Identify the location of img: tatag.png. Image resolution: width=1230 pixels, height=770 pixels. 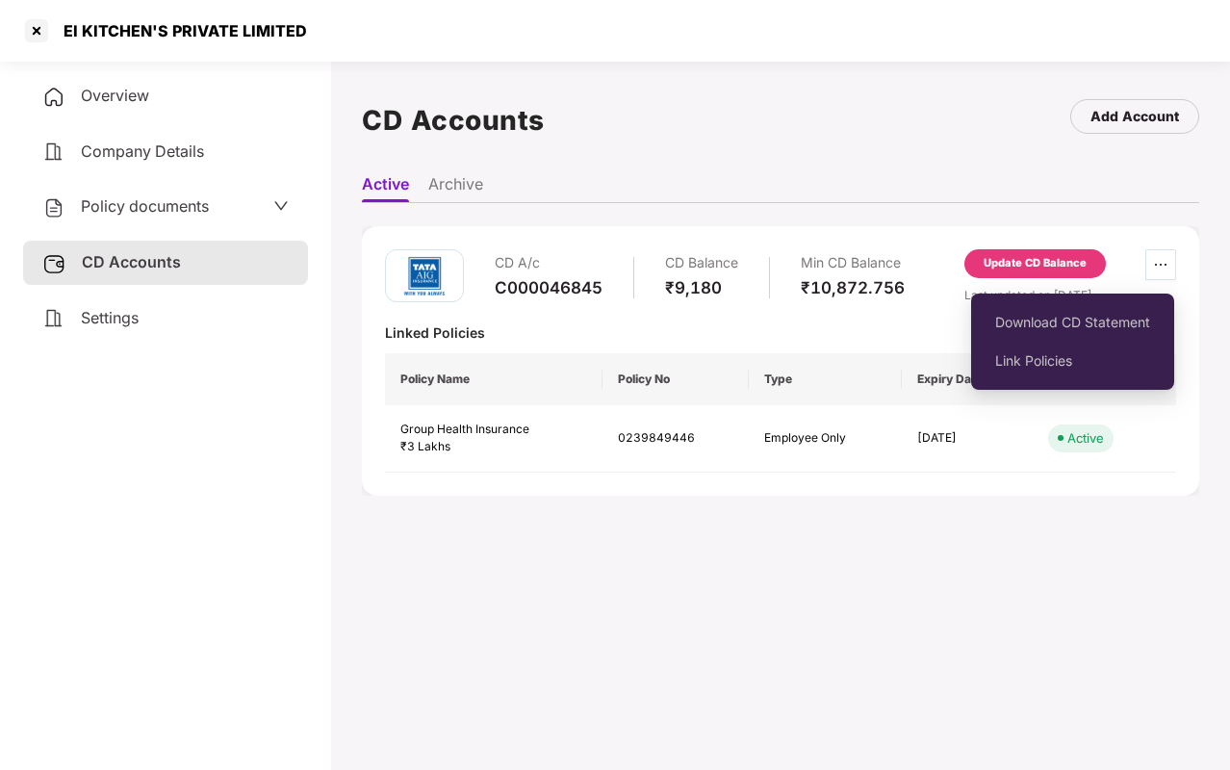
(424, 276).